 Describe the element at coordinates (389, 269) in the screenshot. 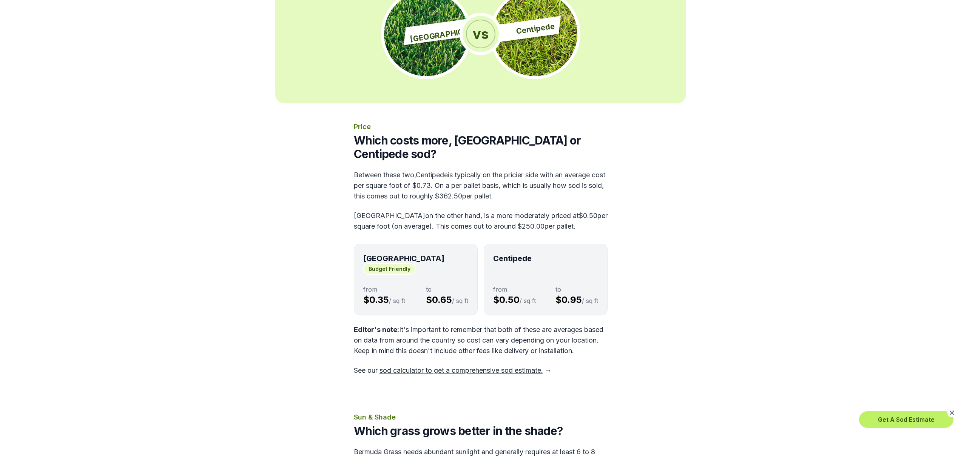

I see `span: Budget Friendly` at that location.